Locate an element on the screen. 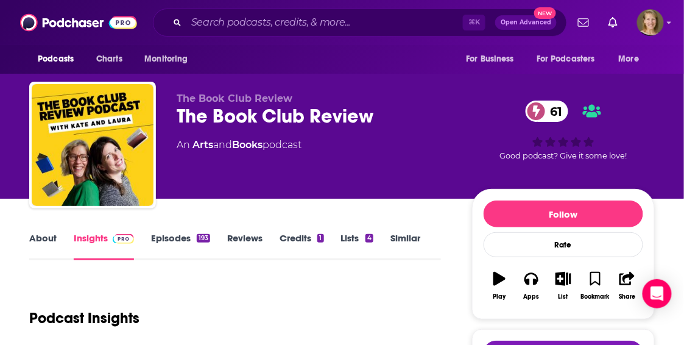 The height and width of the screenshot is (345, 684). span: New is located at coordinates (545, 13).